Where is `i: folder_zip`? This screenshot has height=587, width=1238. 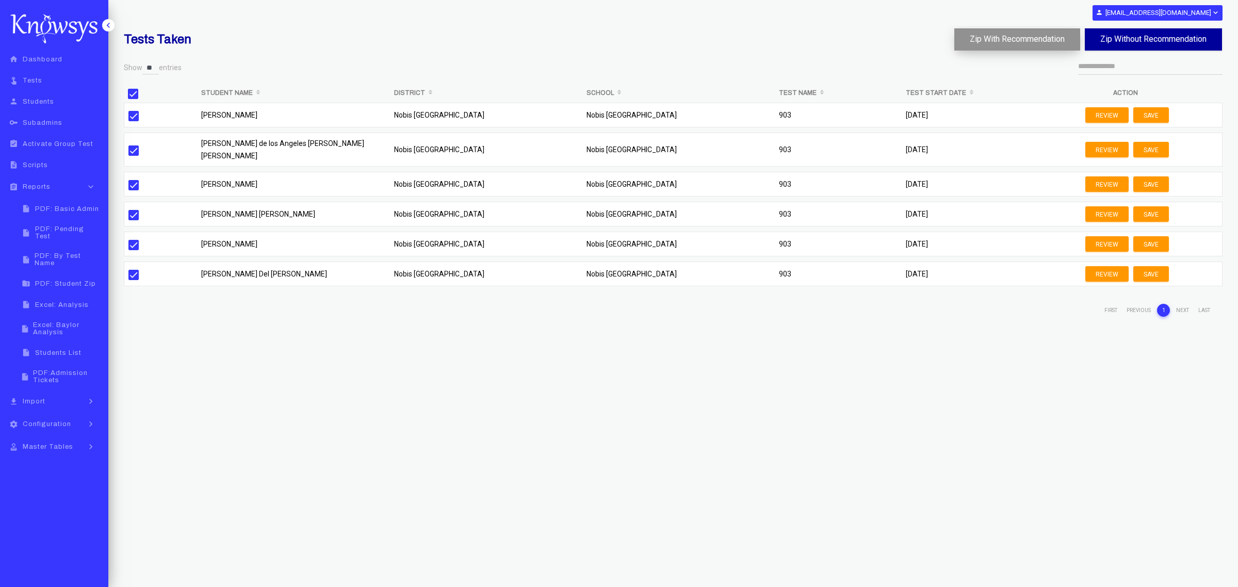 i: folder_zip is located at coordinates (26, 283).